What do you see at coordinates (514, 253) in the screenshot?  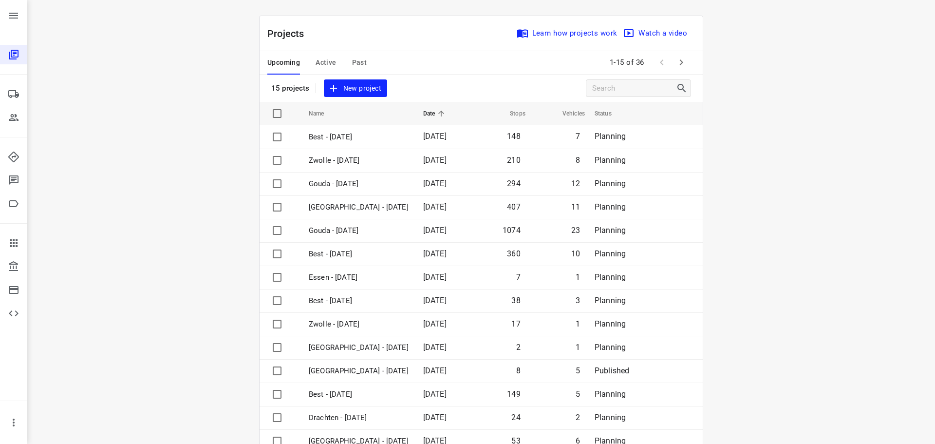 I see `span: 360` at bounding box center [514, 253].